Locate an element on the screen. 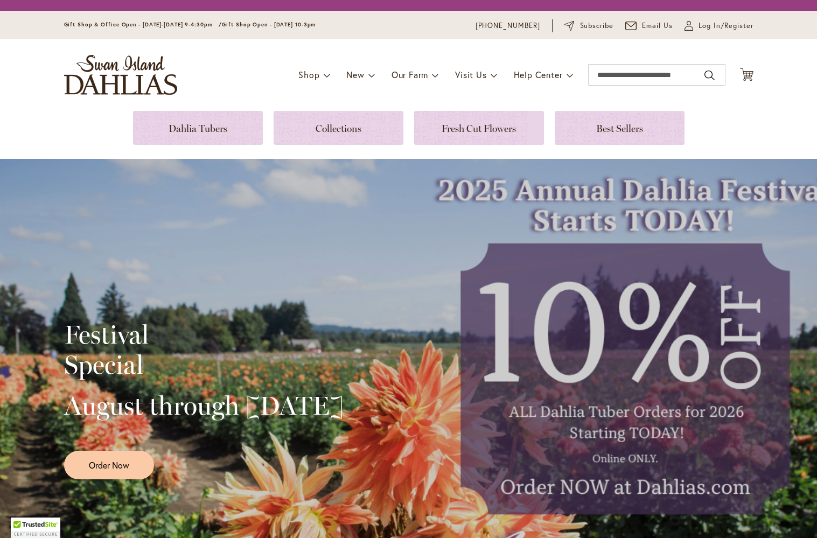  a: store logo is located at coordinates (121, 75).